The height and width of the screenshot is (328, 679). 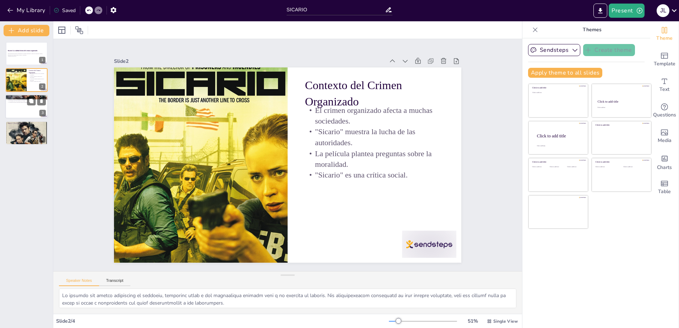 What do you see at coordinates (506, 322) in the screenshot?
I see `span: Single View` at bounding box center [506, 322].